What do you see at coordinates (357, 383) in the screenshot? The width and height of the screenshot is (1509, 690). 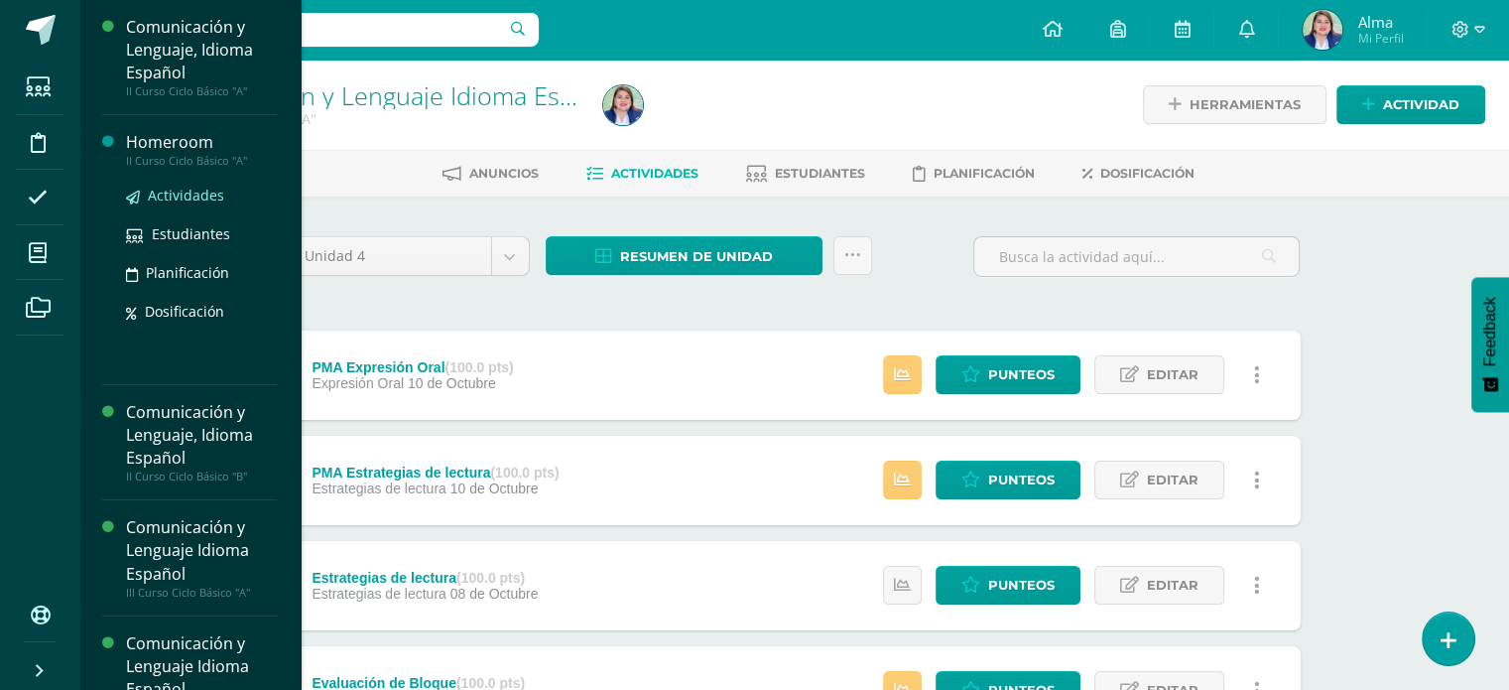 I see `span: Expresión Oral` at bounding box center [357, 383].